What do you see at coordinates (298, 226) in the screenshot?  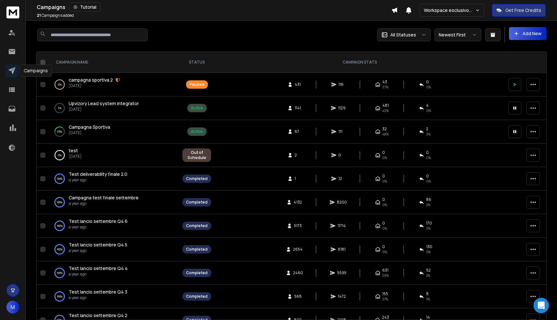 I see `span: 5173` at bounding box center [298, 226].